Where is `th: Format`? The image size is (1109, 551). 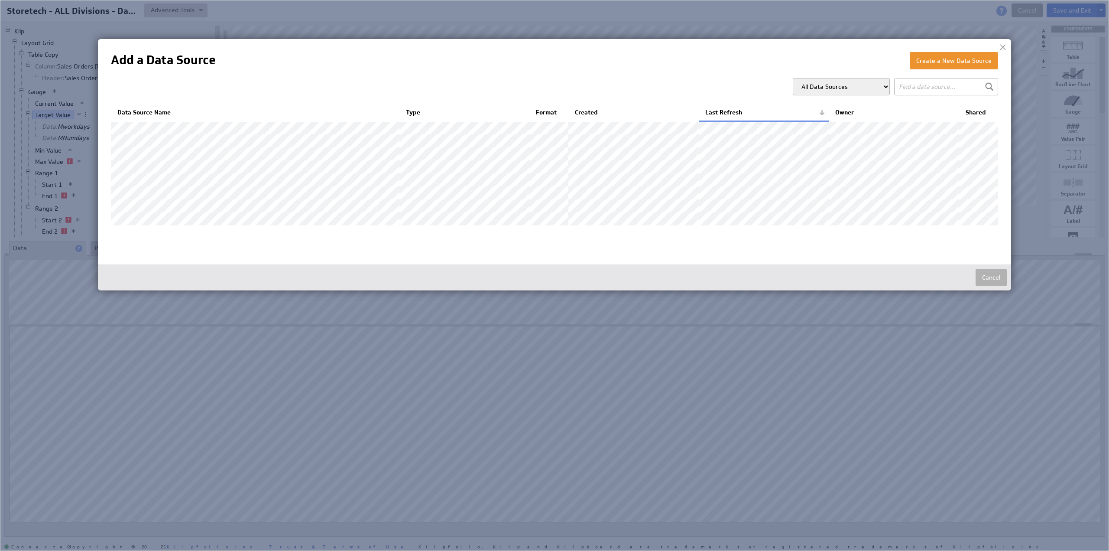 th: Format is located at coordinates (549, 113).